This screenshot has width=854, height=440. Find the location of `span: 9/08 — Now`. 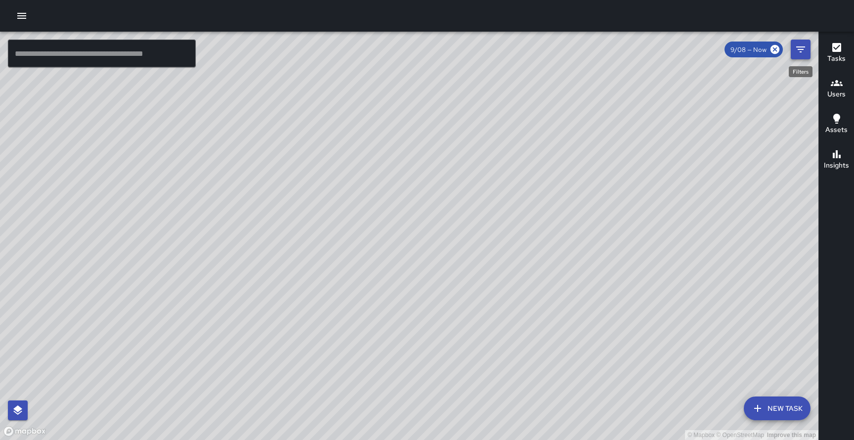

span: 9/08 — Now is located at coordinates (748, 49).